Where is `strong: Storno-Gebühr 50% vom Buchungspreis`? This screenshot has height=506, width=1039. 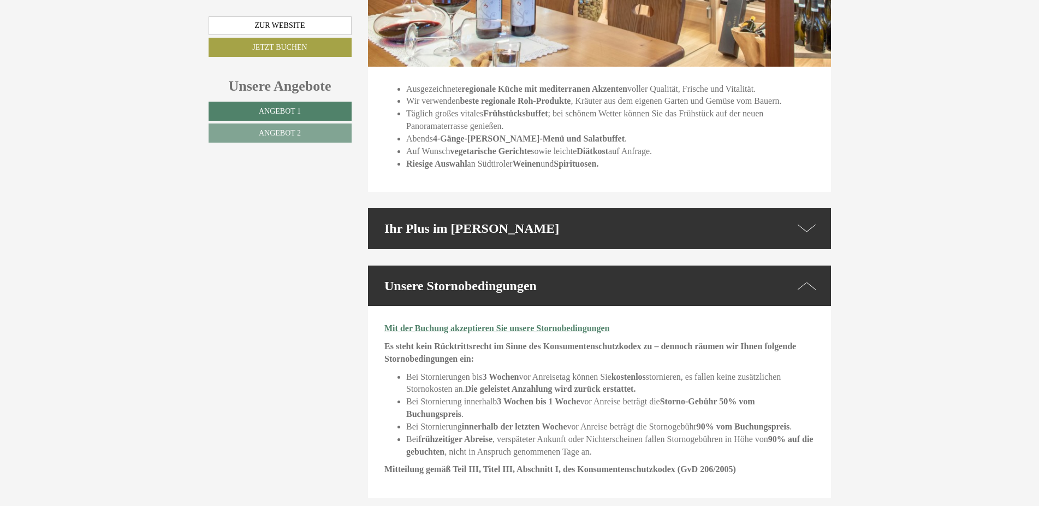
strong: Storno-Gebühr 50% vom Buchungspreis is located at coordinates (580, 407).